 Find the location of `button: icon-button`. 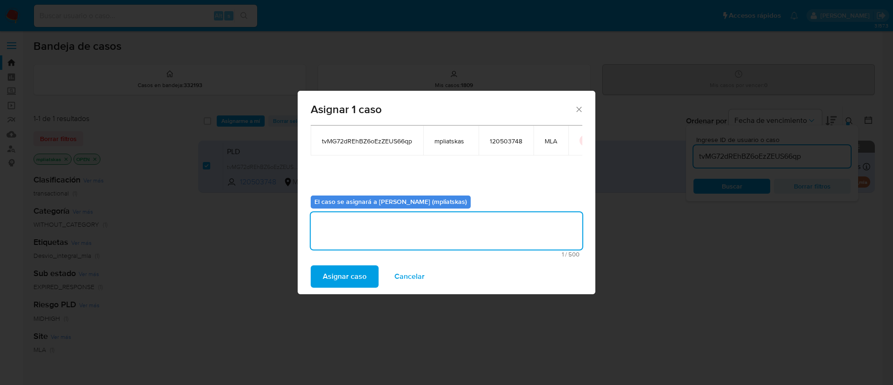

button: icon-button is located at coordinates (585, 140).